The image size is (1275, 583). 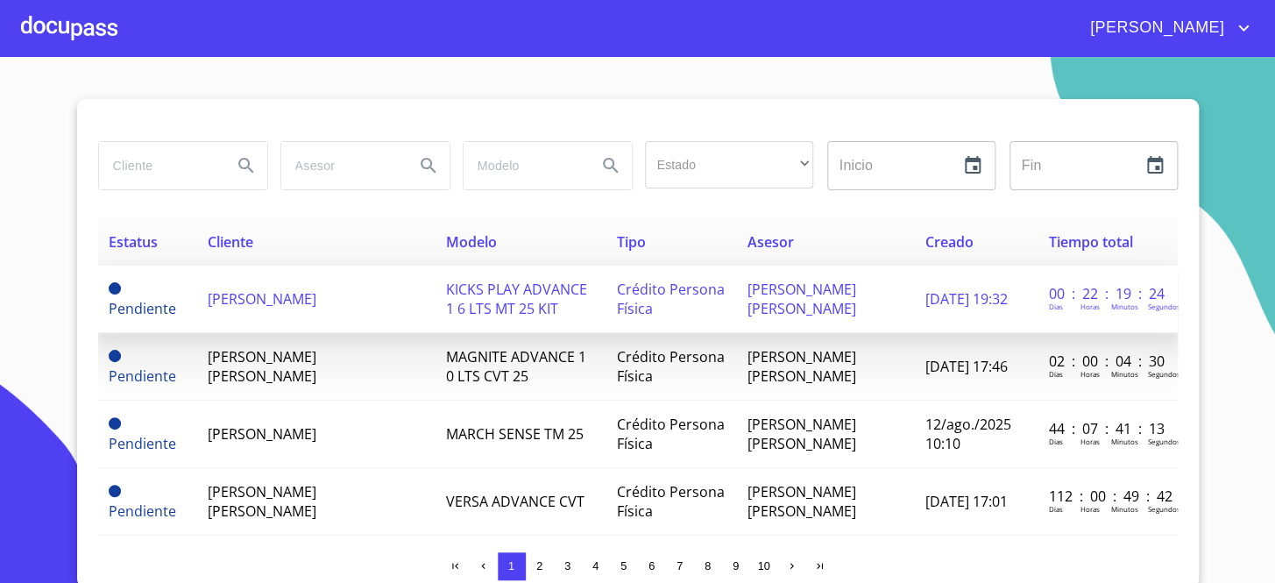 I want to click on span: 7, so click(x=679, y=565).